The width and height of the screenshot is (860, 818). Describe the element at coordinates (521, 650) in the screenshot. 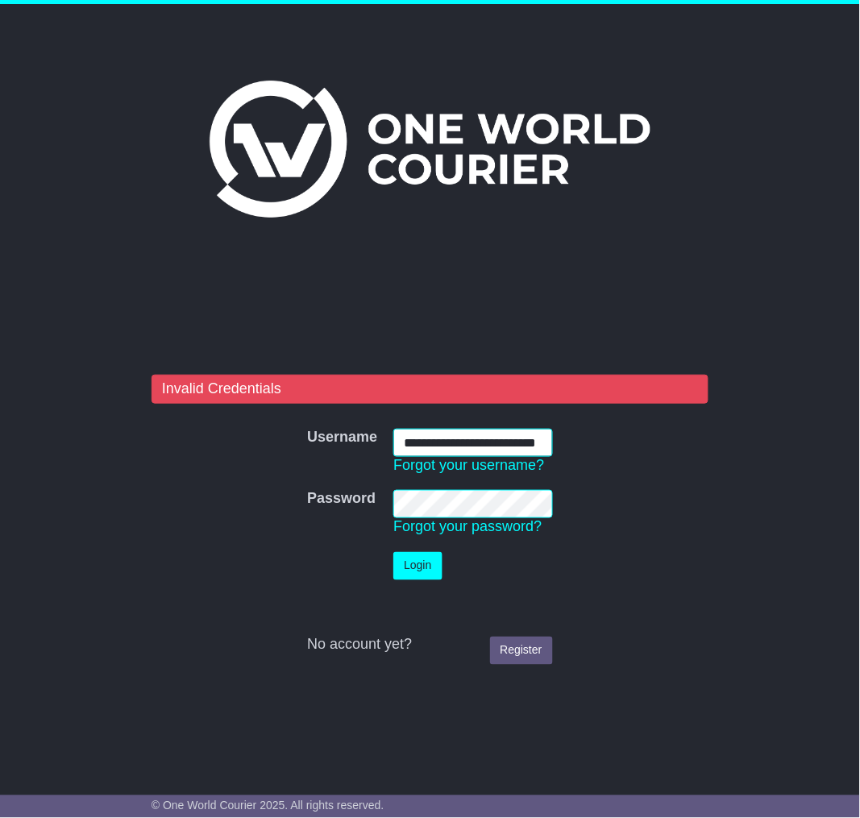

I see `a: Register` at that location.